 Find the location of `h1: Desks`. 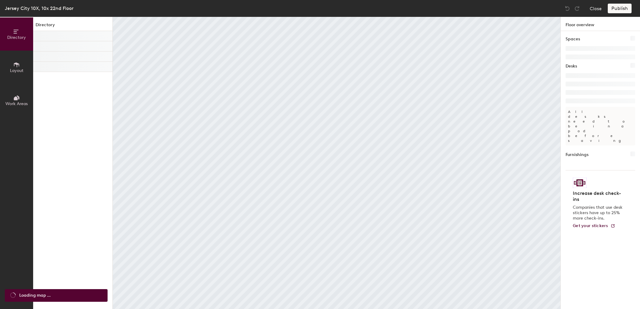

h1: Desks is located at coordinates (571, 66).